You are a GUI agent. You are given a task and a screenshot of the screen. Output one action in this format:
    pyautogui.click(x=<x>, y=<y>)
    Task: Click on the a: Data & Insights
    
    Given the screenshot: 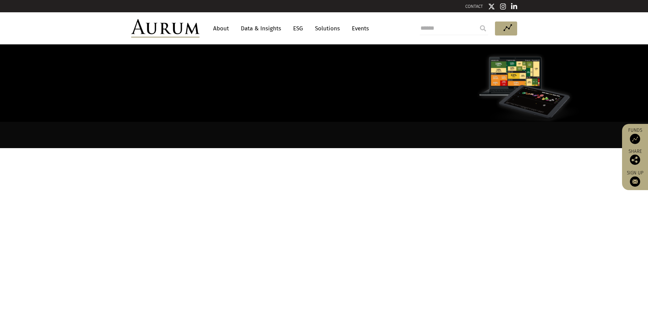 What is the action you would take?
    pyautogui.click(x=261, y=28)
    